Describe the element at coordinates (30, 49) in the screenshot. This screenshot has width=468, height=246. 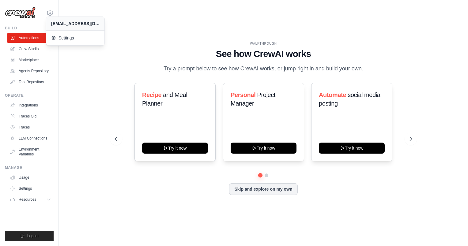
I see `a: Crew Studio` at that location.